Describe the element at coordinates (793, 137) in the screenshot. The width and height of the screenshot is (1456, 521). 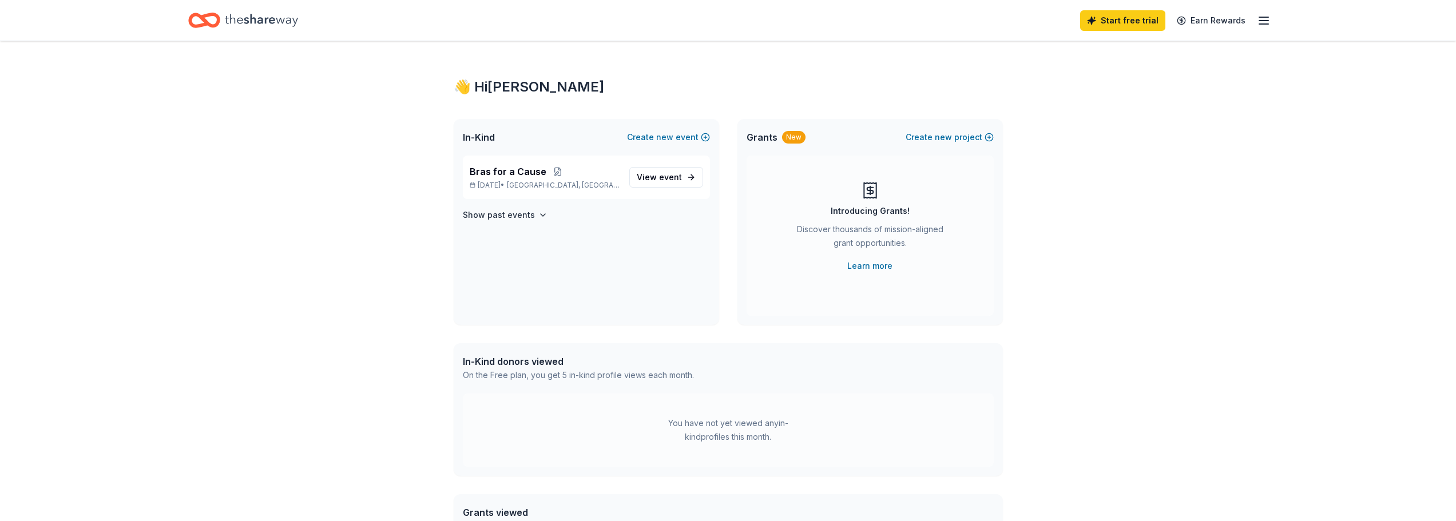
I see `div: New` at that location.